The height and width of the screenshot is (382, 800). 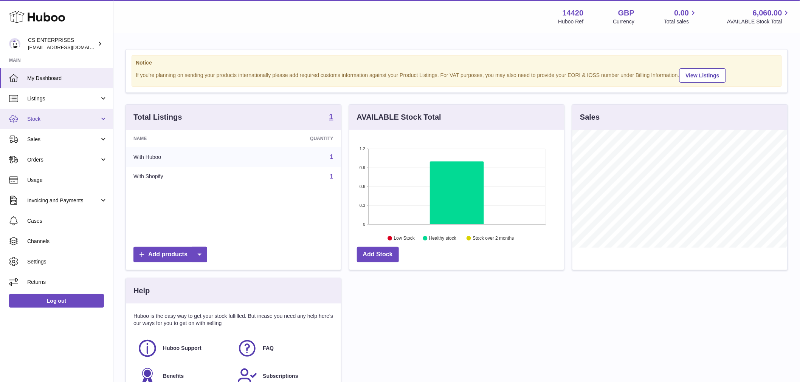 What do you see at coordinates (63, 119) in the screenshot?
I see `span: Stock` at bounding box center [63, 119].